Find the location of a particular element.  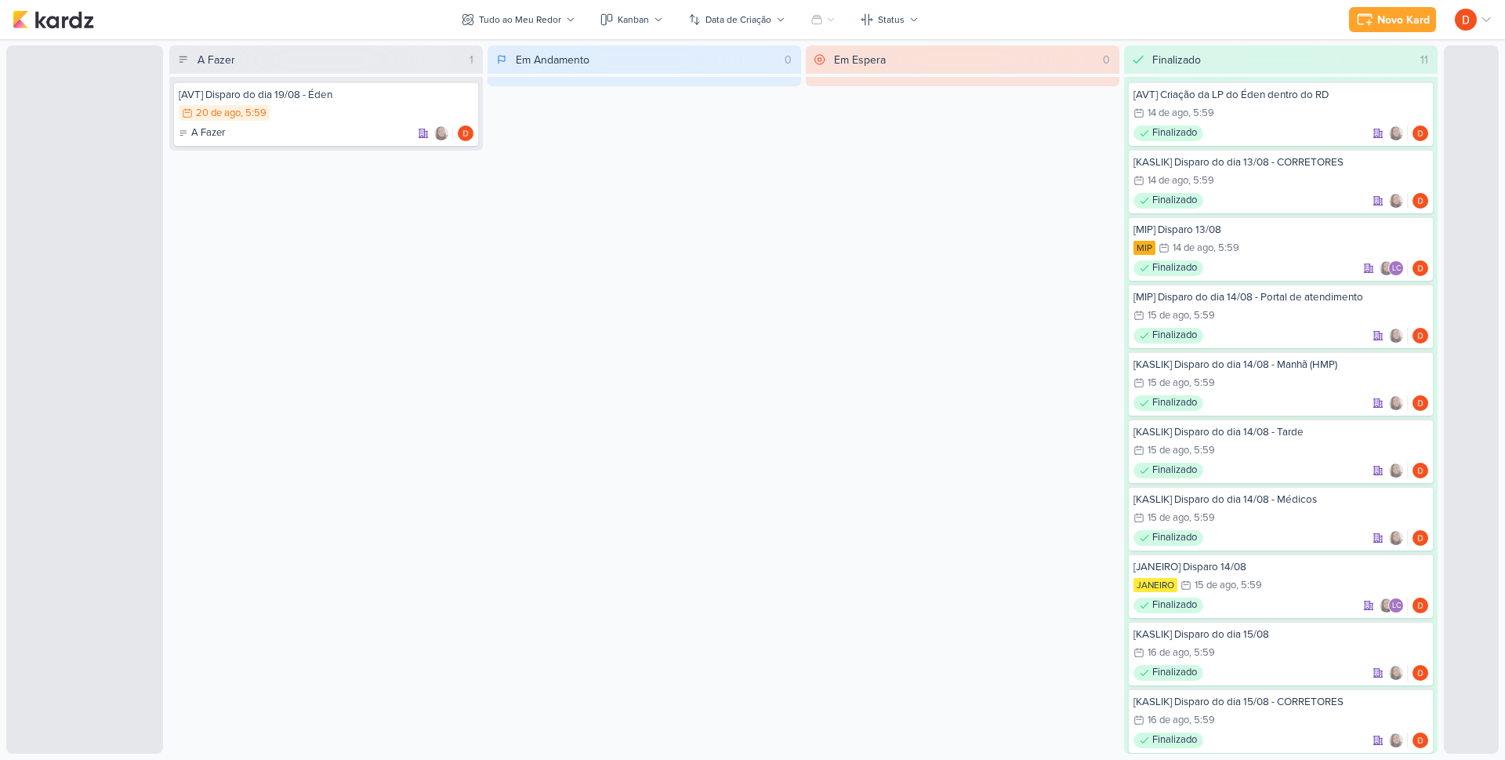

div: Em Andamento is located at coordinates (553, 60).